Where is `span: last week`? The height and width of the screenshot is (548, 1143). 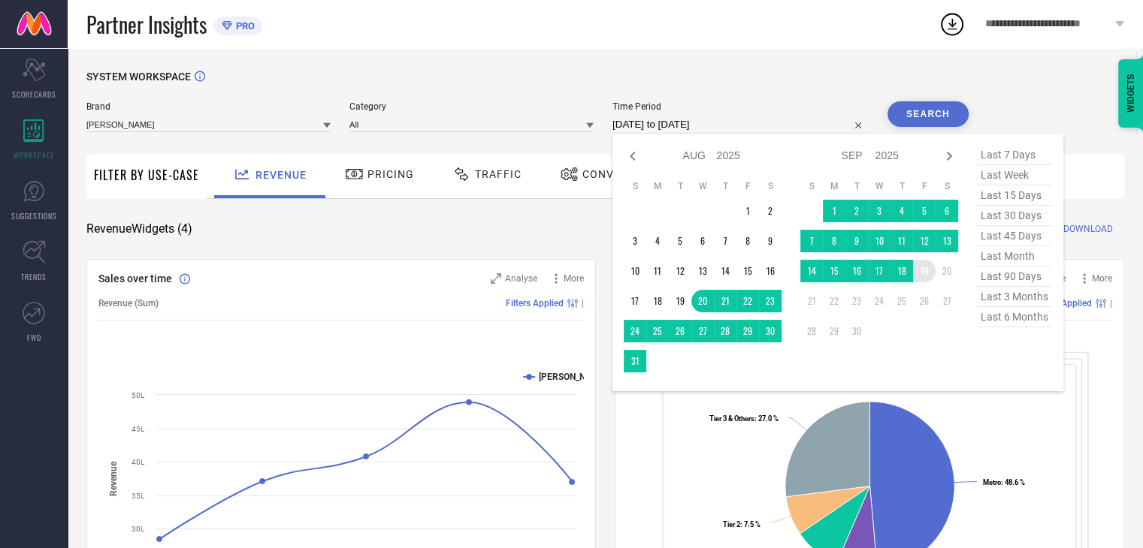 span: last week is located at coordinates (1014, 175).